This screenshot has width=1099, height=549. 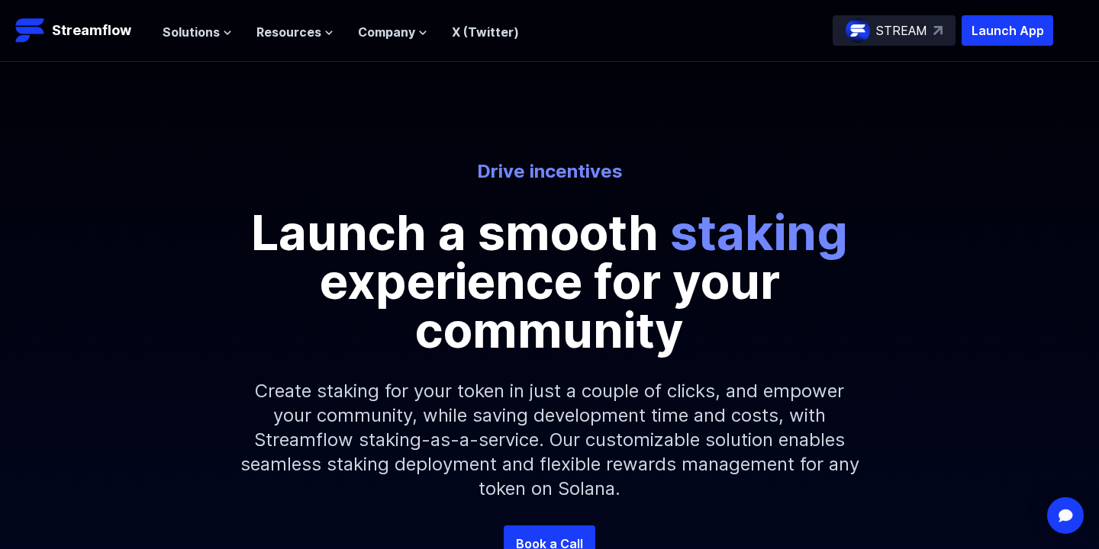 I want to click on a: Launch App, so click(x=1007, y=31).